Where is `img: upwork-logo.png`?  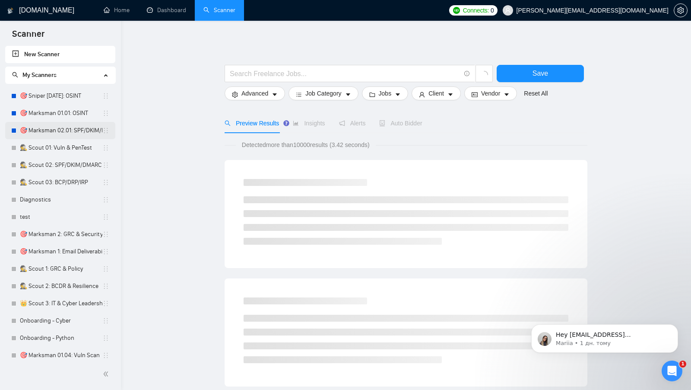 img: upwork-logo.png is located at coordinates (457, 10).